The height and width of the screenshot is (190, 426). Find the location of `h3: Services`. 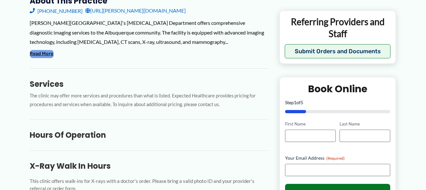

h3: Services is located at coordinates (149, 84).